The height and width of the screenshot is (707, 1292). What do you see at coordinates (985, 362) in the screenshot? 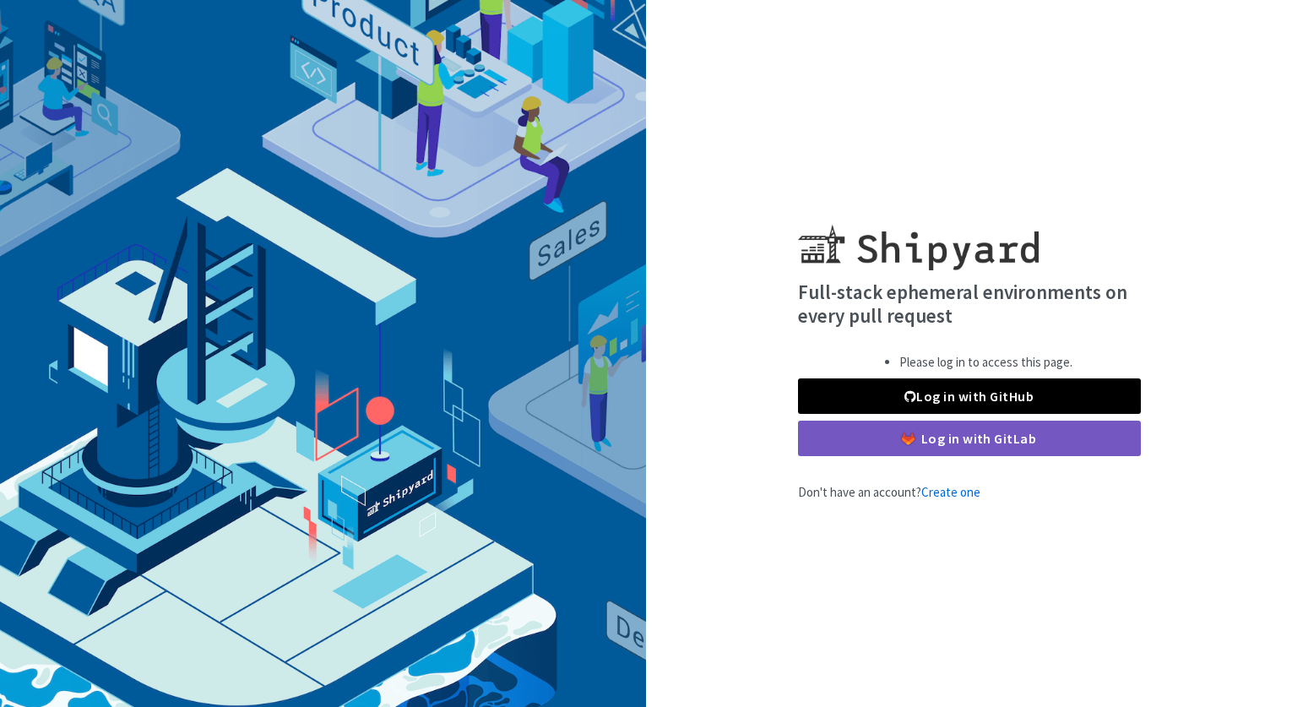
I see `li: Please log in to access this page.` at bounding box center [985, 362].